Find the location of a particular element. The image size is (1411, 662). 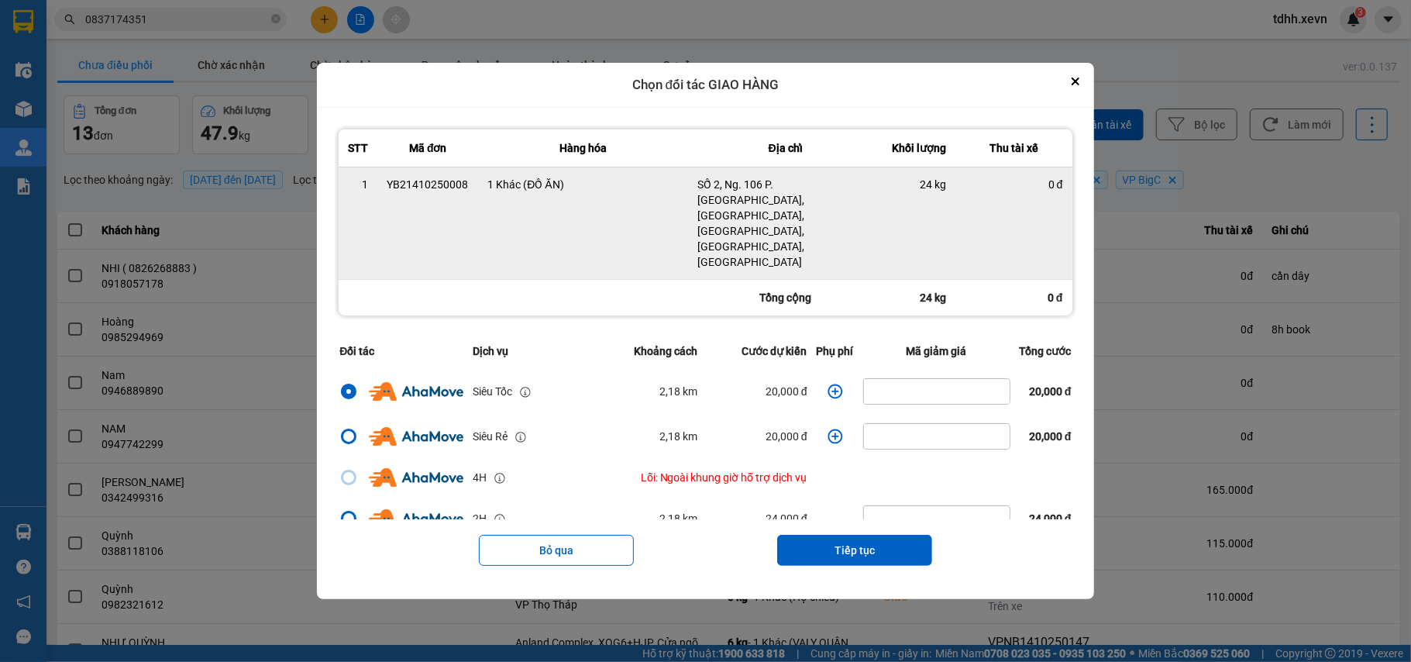

th: Đối tác is located at coordinates (401, 351).